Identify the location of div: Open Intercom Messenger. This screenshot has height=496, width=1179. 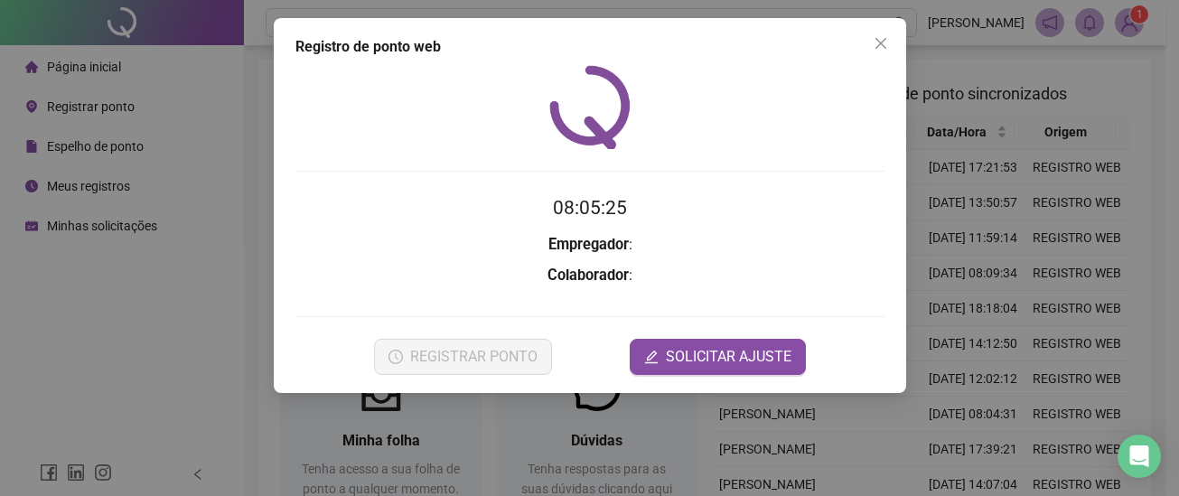
(1139, 456).